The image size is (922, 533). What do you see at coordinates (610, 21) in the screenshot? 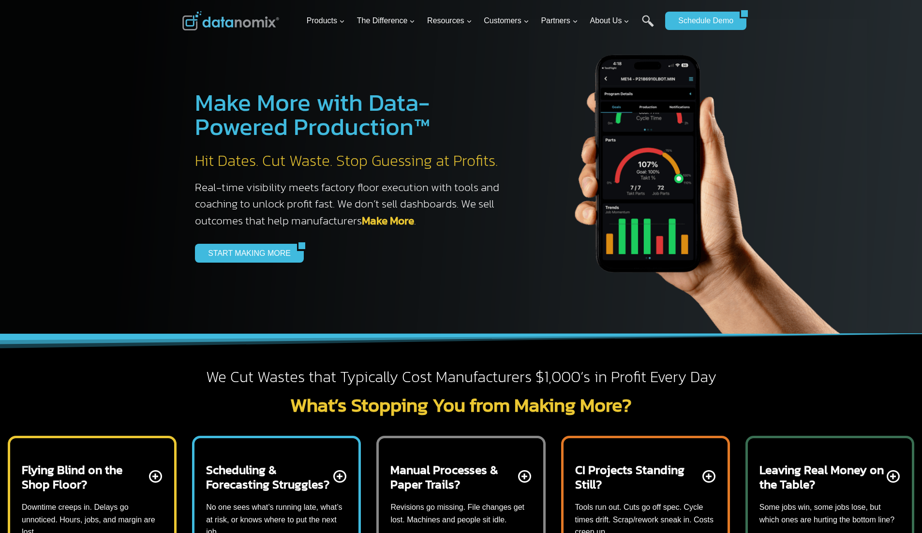
I see `span: About Us` at bounding box center [610, 21].